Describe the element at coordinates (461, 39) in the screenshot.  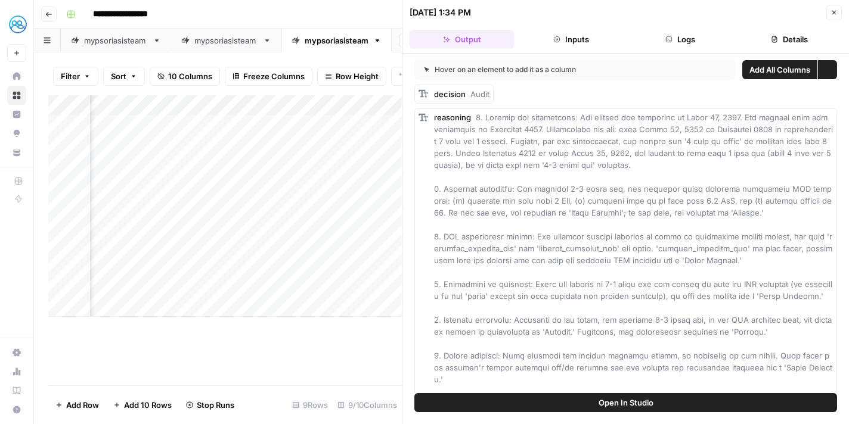
I see `button: Output` at that location.